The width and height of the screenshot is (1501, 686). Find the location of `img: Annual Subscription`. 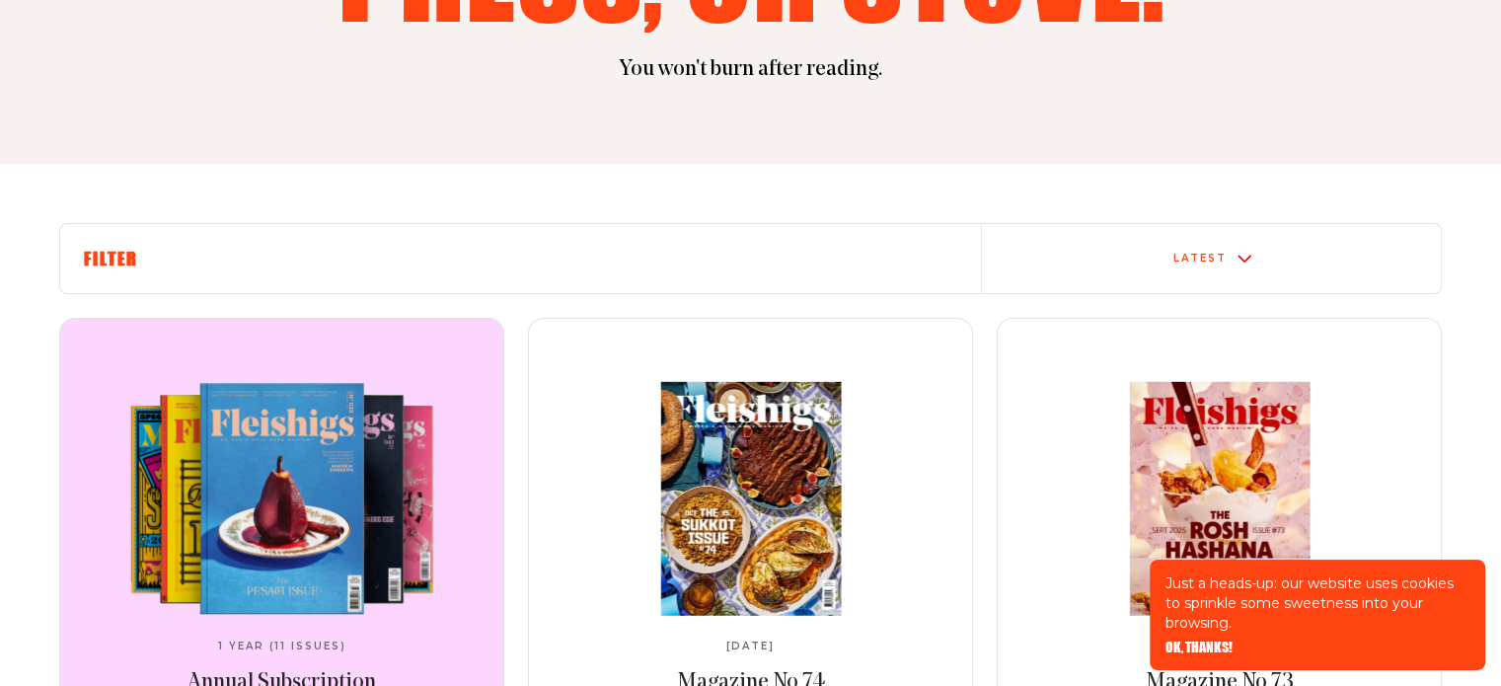

img: Annual Subscription is located at coordinates (282, 498).